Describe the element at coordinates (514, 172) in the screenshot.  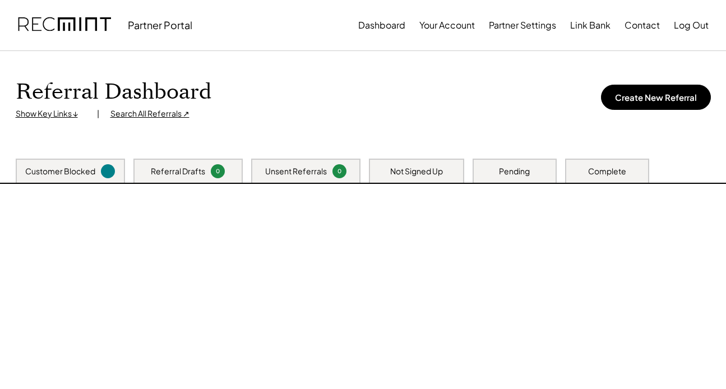
I see `div: Pending` at that location.